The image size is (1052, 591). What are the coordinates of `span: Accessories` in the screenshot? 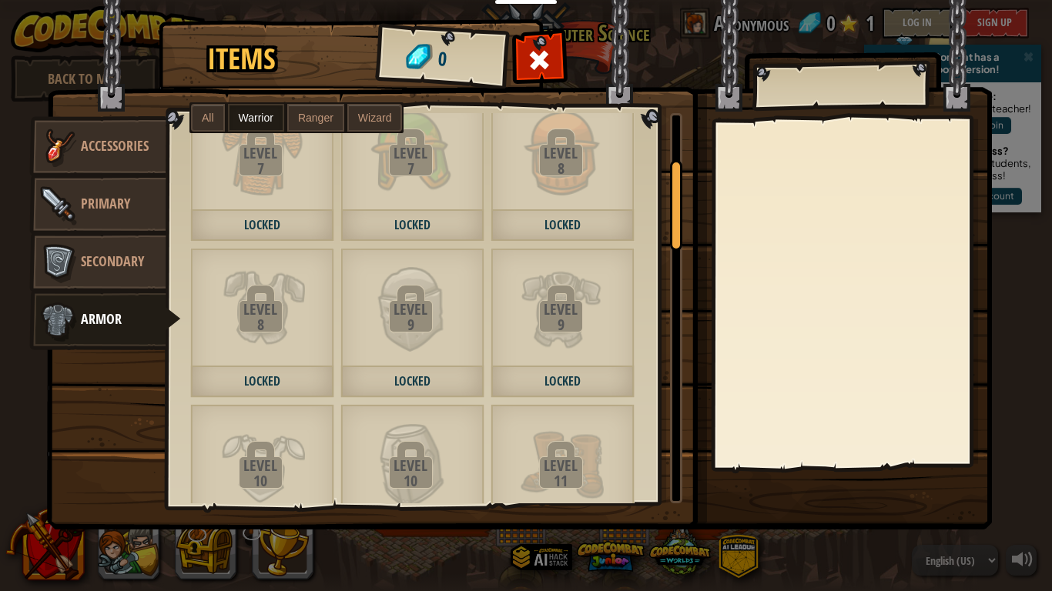 It's located at (115, 146).